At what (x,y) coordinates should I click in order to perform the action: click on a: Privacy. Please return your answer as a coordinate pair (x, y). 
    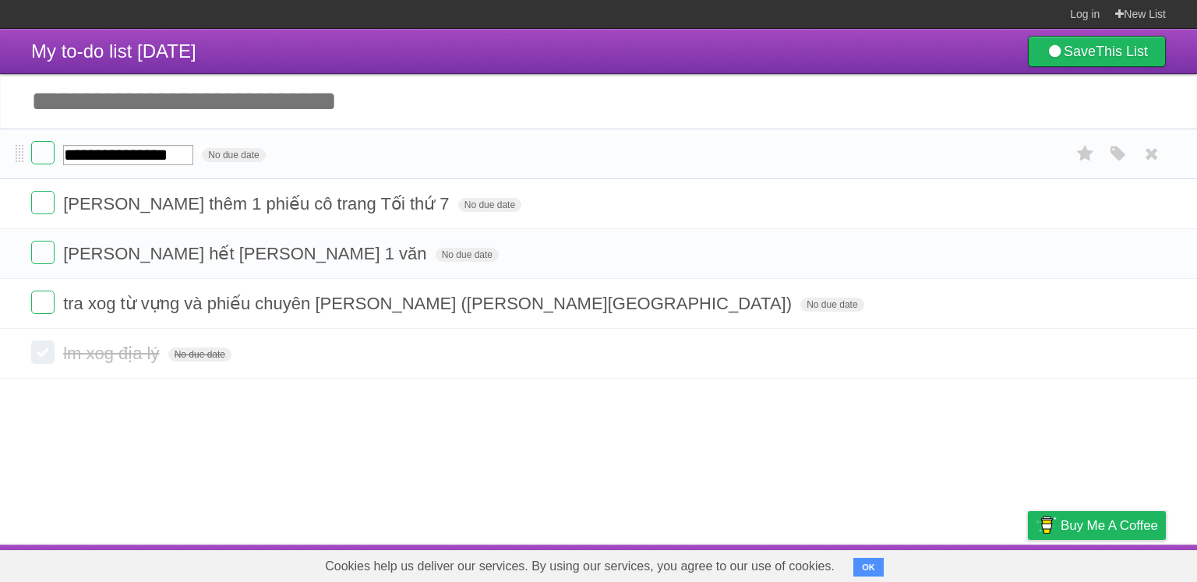
    Looking at the image, I should click on (1028, 564).